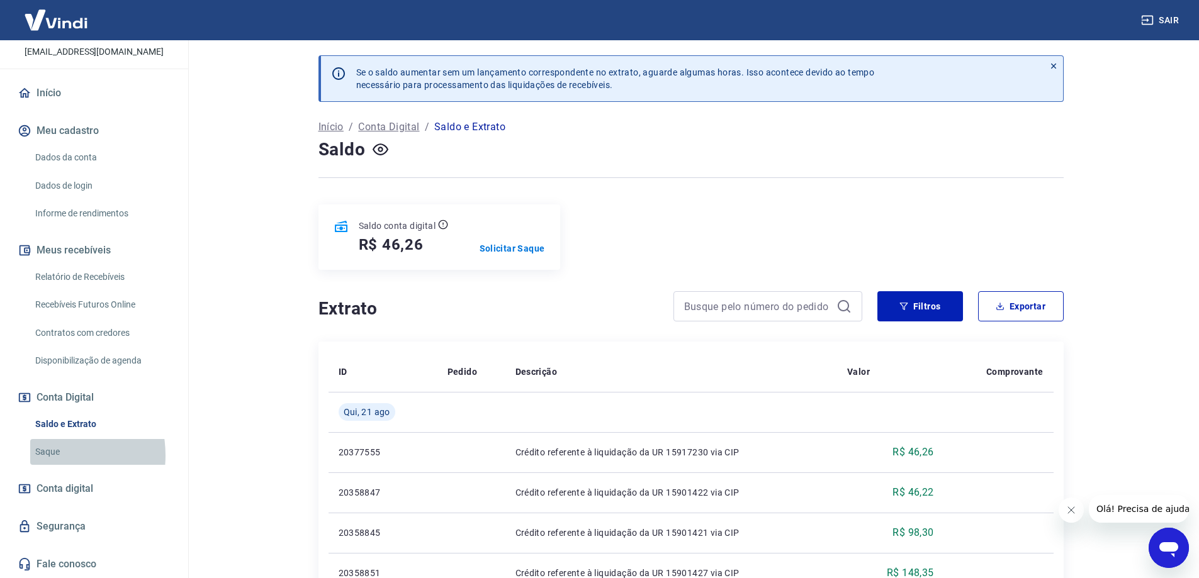  I want to click on p: Solicitar Saque, so click(512, 249).